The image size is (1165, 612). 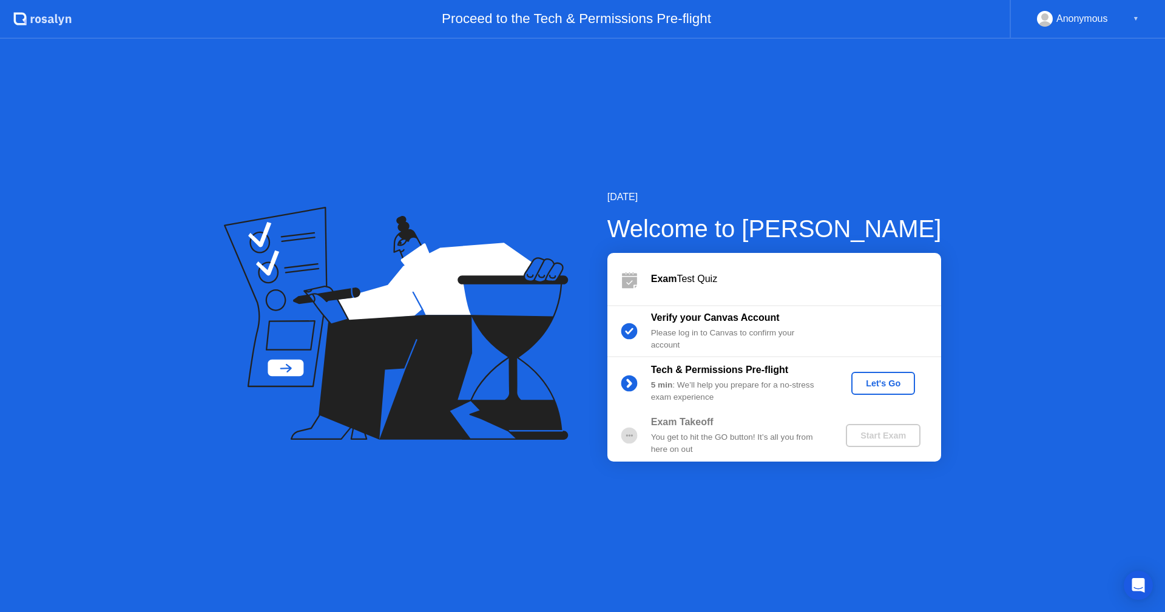 I want to click on b: Verify your Canvas Account, so click(x=715, y=317).